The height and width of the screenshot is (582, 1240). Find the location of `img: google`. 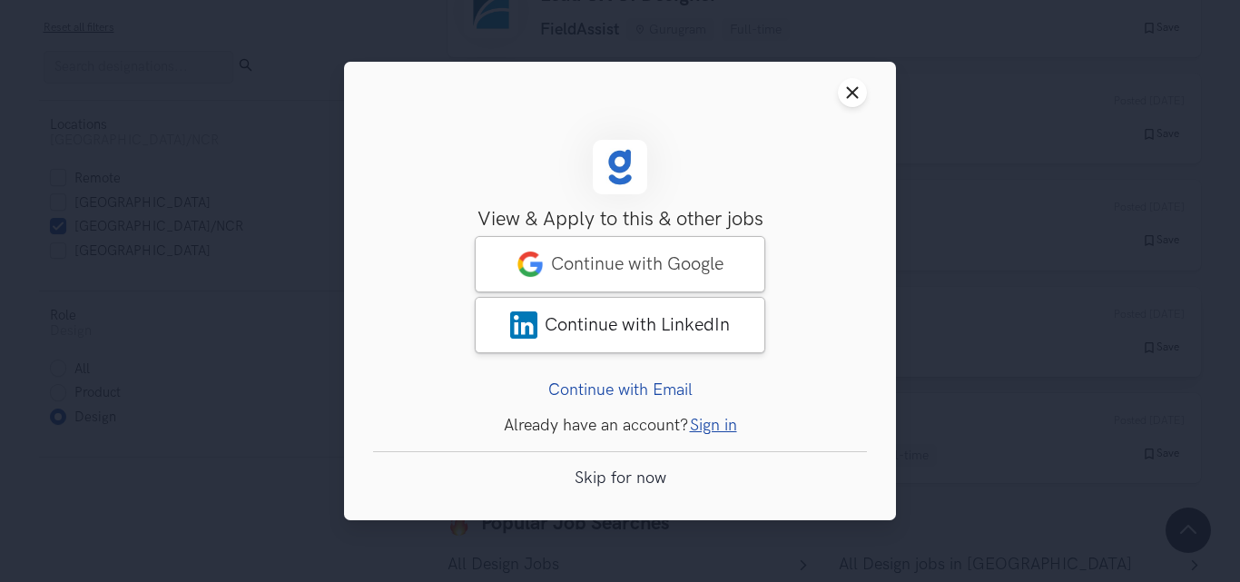

img: google is located at coordinates (530, 264).